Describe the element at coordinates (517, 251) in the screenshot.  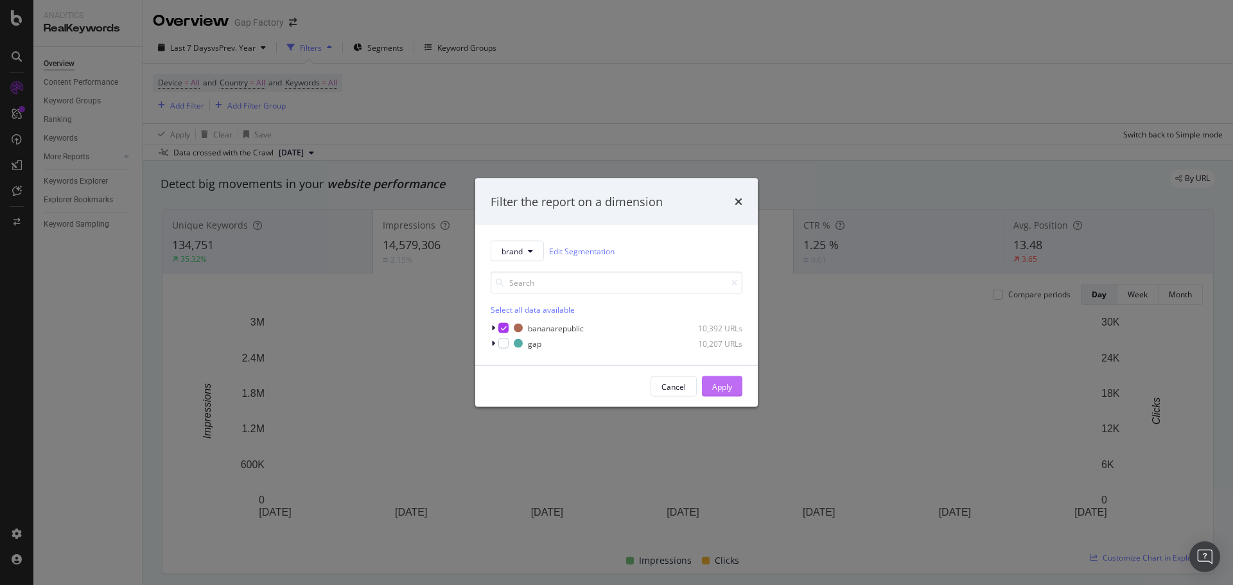
I see `button: brand` at that location.